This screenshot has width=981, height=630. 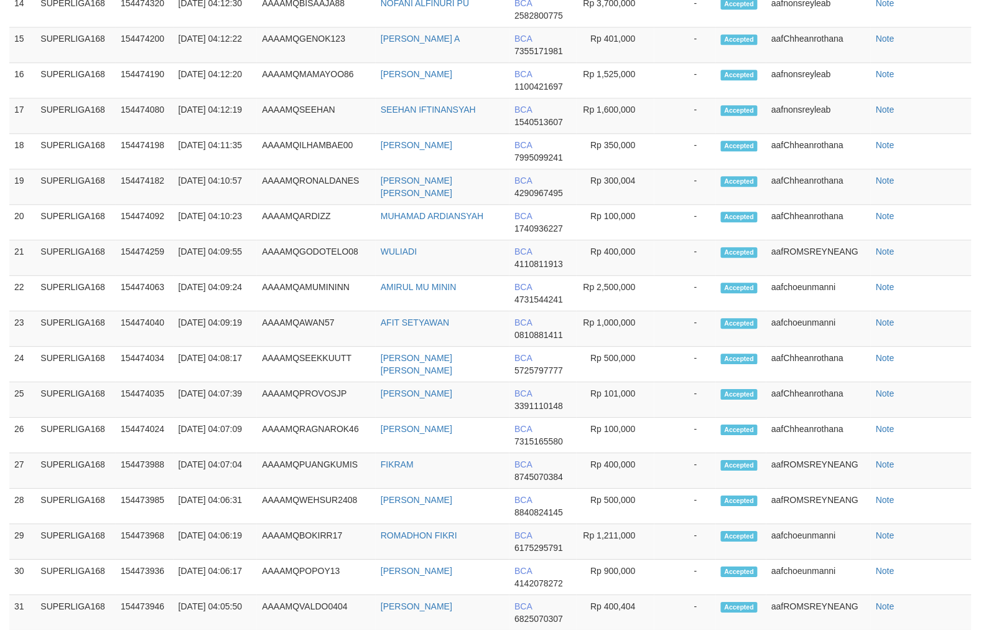 I want to click on td: 30, so click(x=22, y=577).